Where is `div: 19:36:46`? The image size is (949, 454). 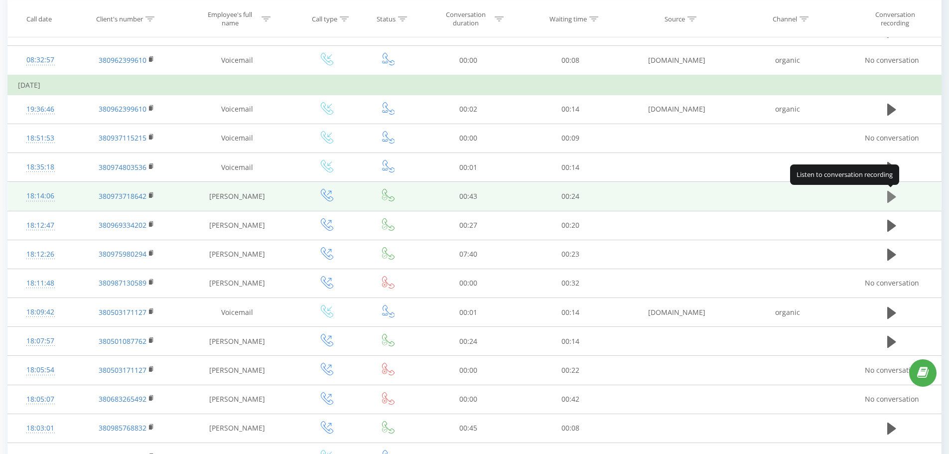
div: 19:36:46 is located at coordinates (40, 109).